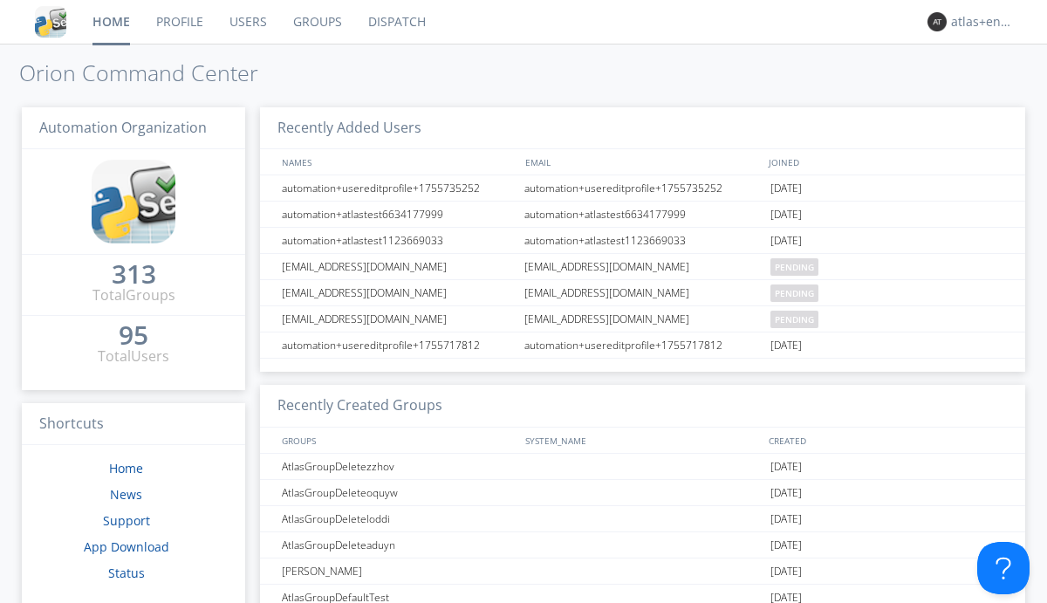 This screenshot has width=1047, height=603. Describe the element at coordinates (123, 127) in the screenshot. I see `span: Automation Organization` at that location.